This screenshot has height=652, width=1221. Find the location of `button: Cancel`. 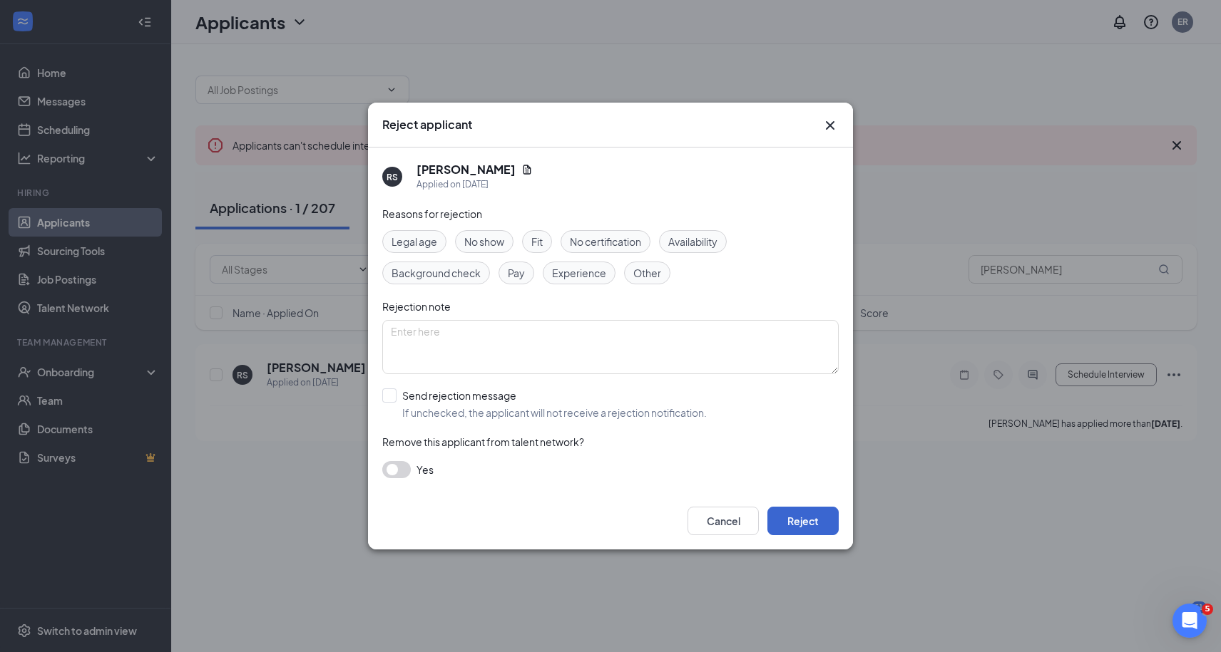

button: Cancel is located at coordinates (723, 521).